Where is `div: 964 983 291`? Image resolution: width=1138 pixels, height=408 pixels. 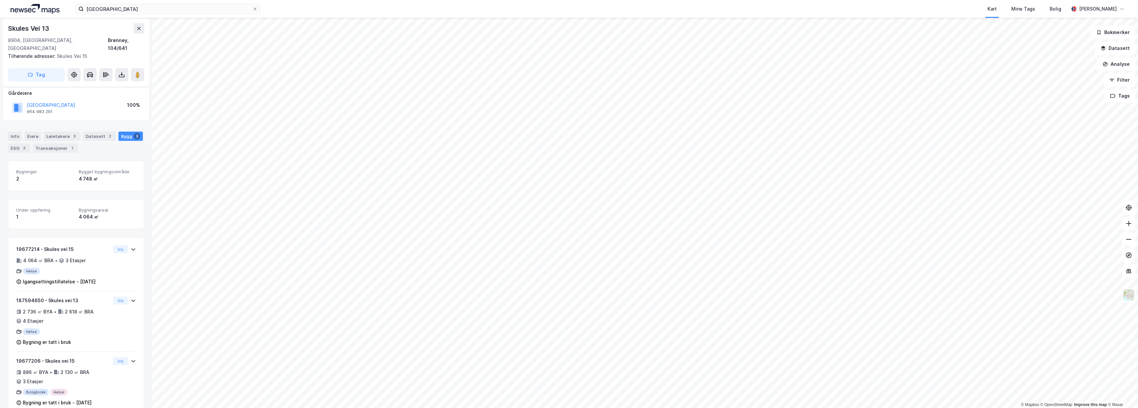 div: 964 983 291 is located at coordinates (40, 112).